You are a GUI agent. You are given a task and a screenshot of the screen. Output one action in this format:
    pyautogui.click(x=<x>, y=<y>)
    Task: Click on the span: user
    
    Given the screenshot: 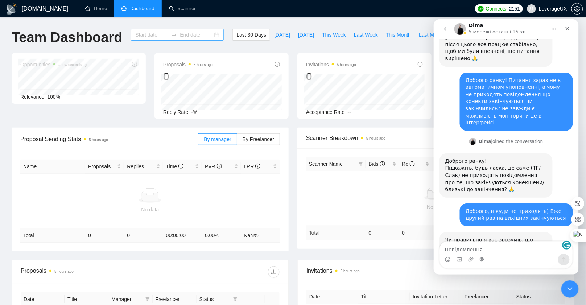 What is the action you would take?
    pyautogui.click(x=532, y=9)
    